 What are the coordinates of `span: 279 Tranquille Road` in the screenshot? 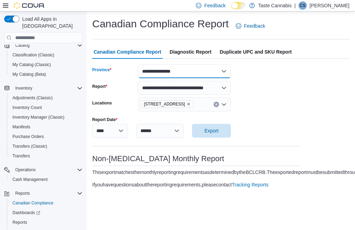 It's located at (167, 104).